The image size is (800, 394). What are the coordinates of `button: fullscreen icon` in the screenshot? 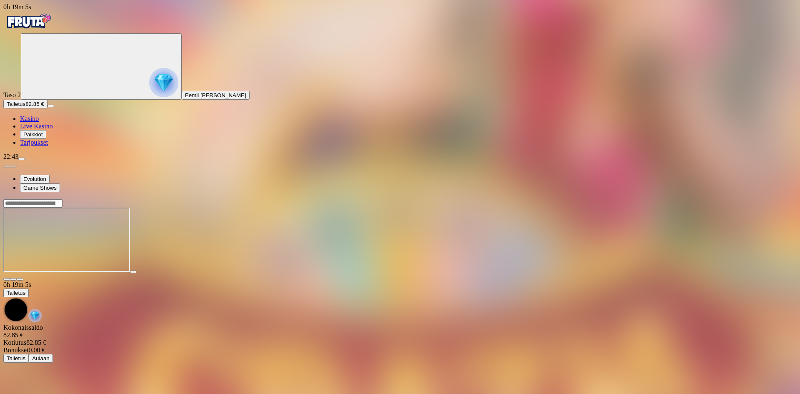 It's located at (20, 279).